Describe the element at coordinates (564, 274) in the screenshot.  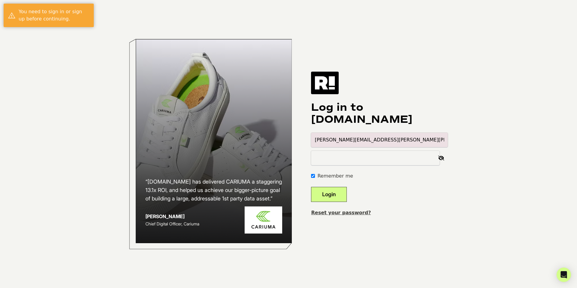
I see `div: Open Intercom Messenger` at that location.